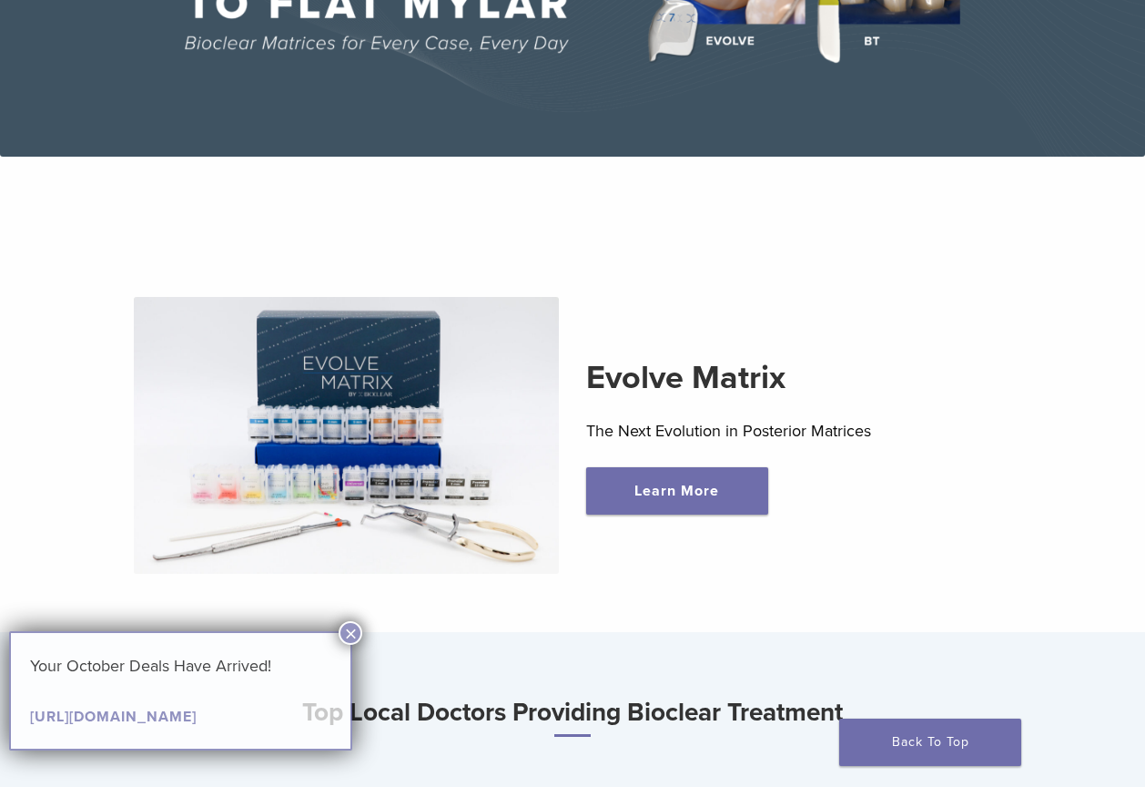 Image resolution: width=1145 pixels, height=787 pixels. What do you see at coordinates (799, 378) in the screenshot?
I see `h2: Evolve Matrix` at bounding box center [799, 378].